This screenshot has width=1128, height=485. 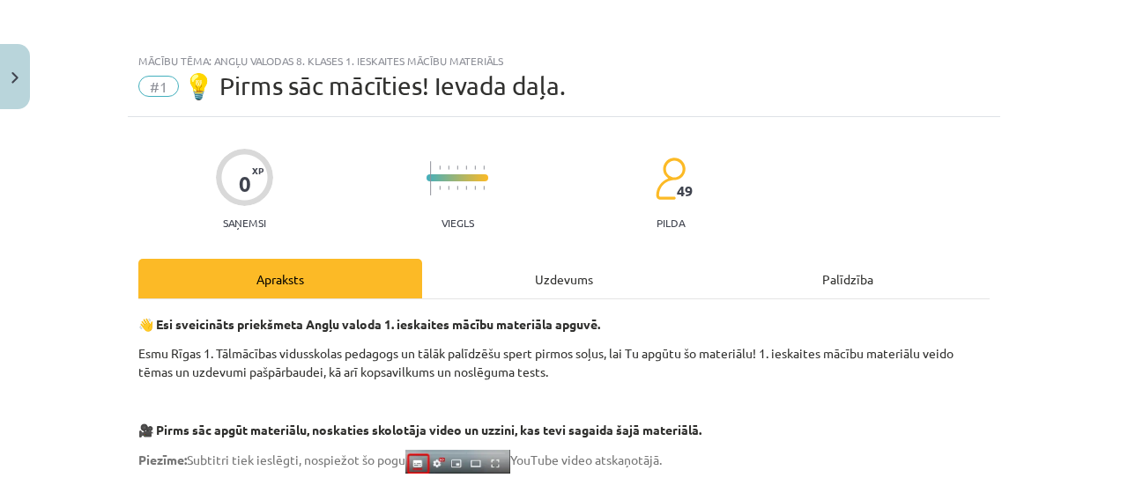 I want to click on strong: 🎥 Pirms sāc apgūt materiālu, noskaties skolotāja video un uzzini, kas tevi sagaida šajā materiālā., so click(x=419, y=430).